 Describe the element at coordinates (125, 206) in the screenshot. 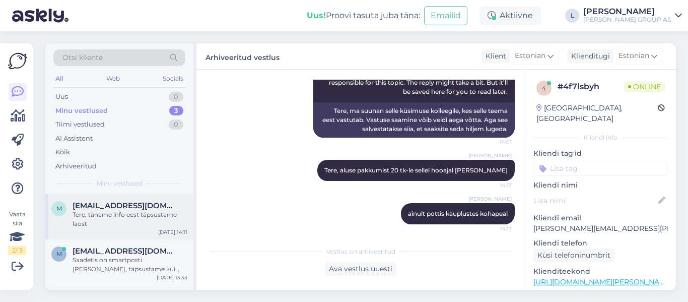

I see `span: magnus.leivalt@gmail.com` at that location.